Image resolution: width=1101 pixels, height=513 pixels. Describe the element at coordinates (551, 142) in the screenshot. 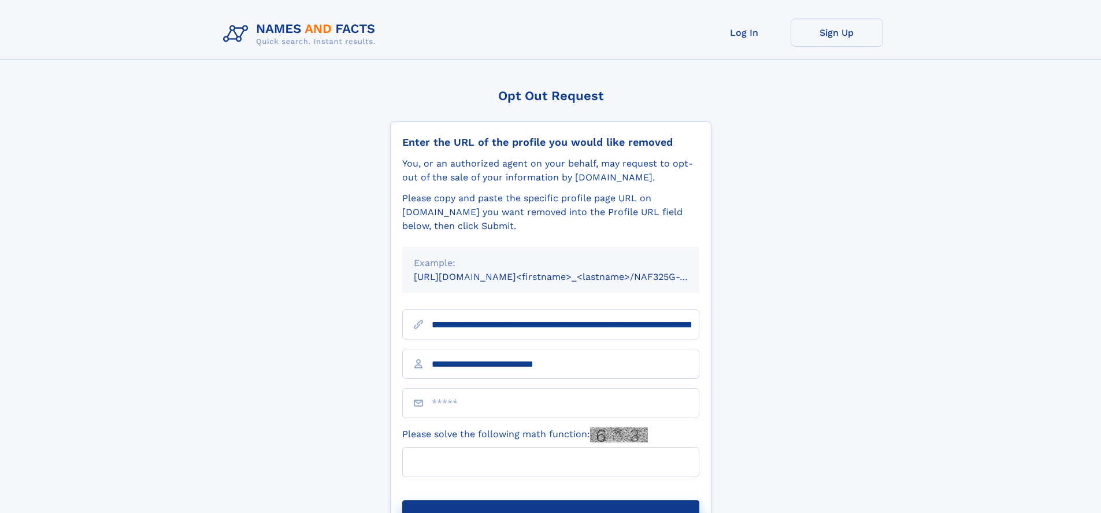

I see `div: Enter the URL of the profile you would like removed` at that location.